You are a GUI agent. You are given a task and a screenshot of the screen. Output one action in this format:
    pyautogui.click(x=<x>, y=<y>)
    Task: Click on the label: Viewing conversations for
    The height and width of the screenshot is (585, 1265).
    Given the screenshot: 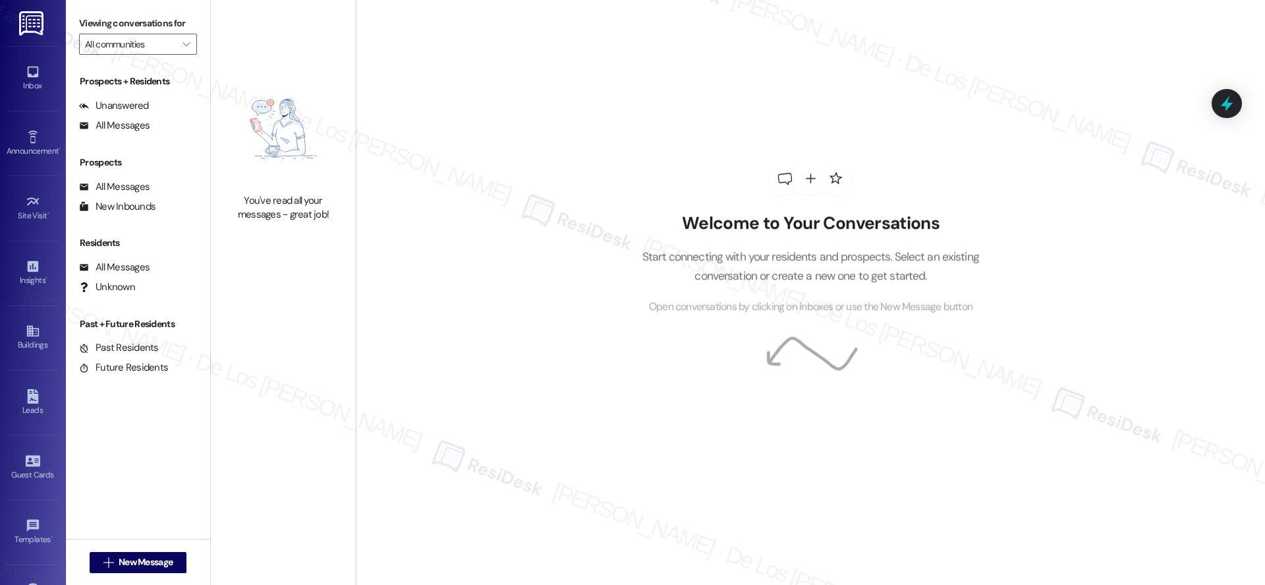 What is the action you would take?
    pyautogui.click(x=138, y=23)
    